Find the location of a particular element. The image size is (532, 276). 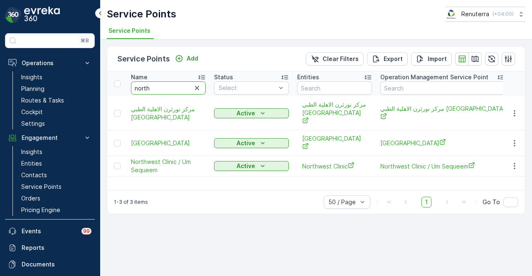

p: Orders is located at coordinates (31, 199).